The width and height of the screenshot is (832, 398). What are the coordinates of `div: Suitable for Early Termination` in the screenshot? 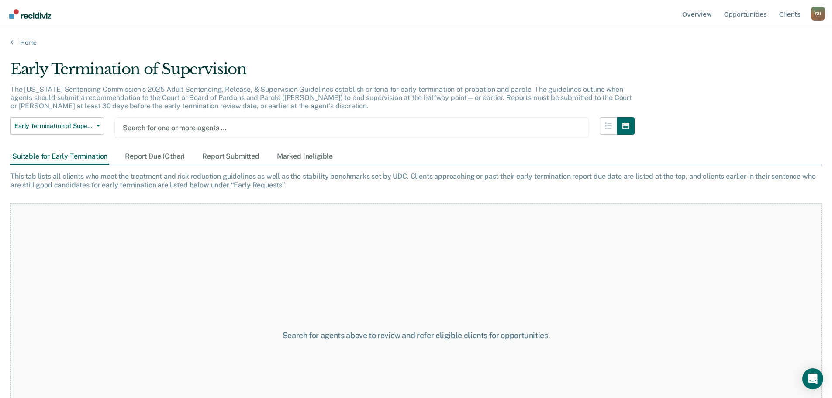 It's located at (60, 156).